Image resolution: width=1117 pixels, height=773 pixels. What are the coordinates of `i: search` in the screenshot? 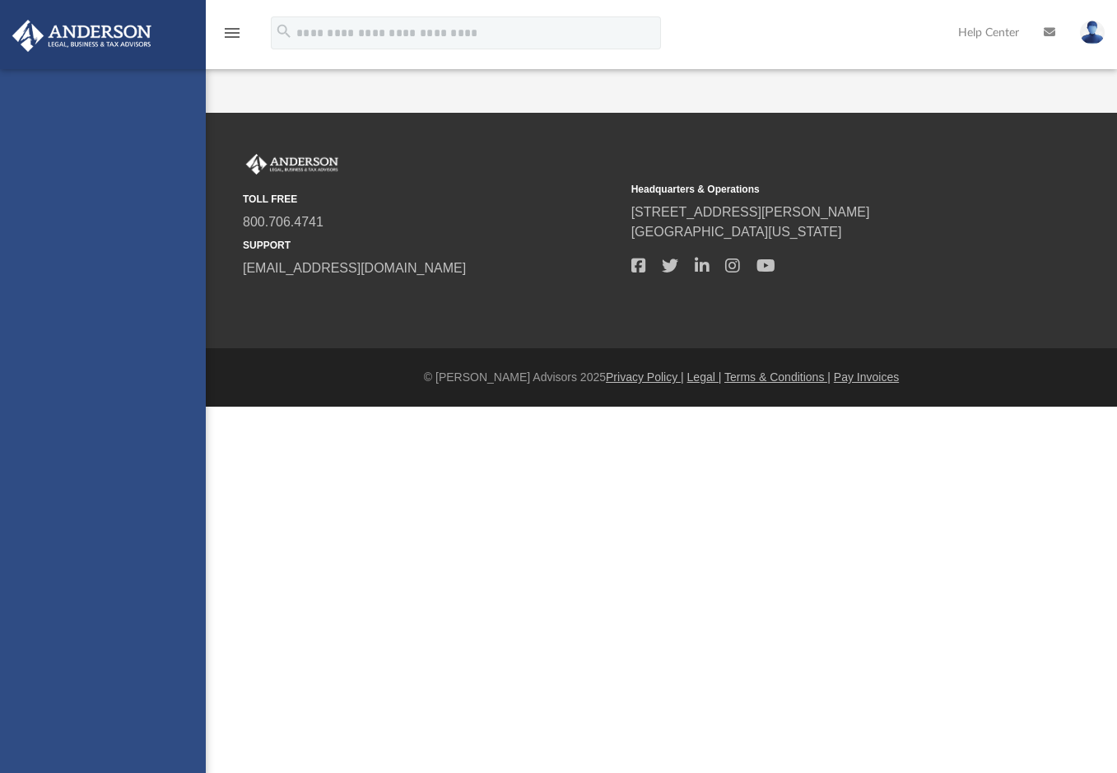 It's located at (284, 31).